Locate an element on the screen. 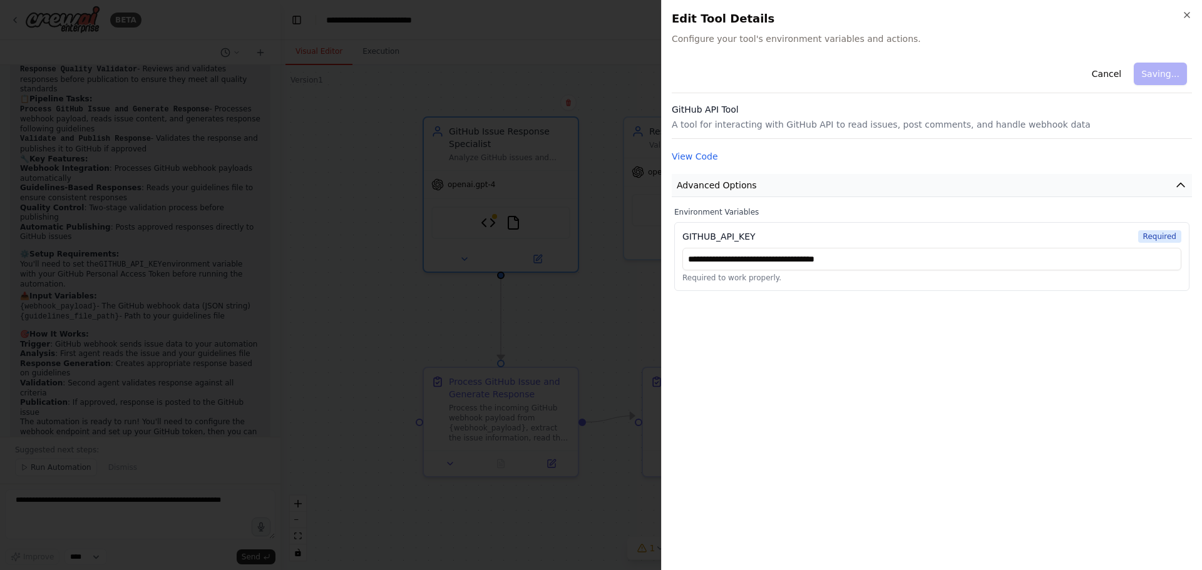 This screenshot has width=1202, height=570. h2: Edit Tool Details is located at coordinates (931, 19).